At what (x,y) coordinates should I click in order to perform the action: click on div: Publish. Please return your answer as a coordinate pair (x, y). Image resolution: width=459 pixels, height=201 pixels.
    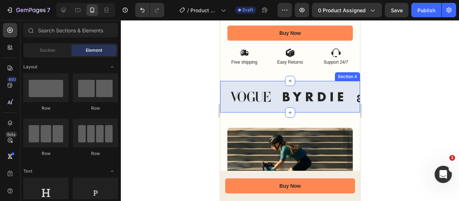
    Looking at the image, I should click on (427, 10).